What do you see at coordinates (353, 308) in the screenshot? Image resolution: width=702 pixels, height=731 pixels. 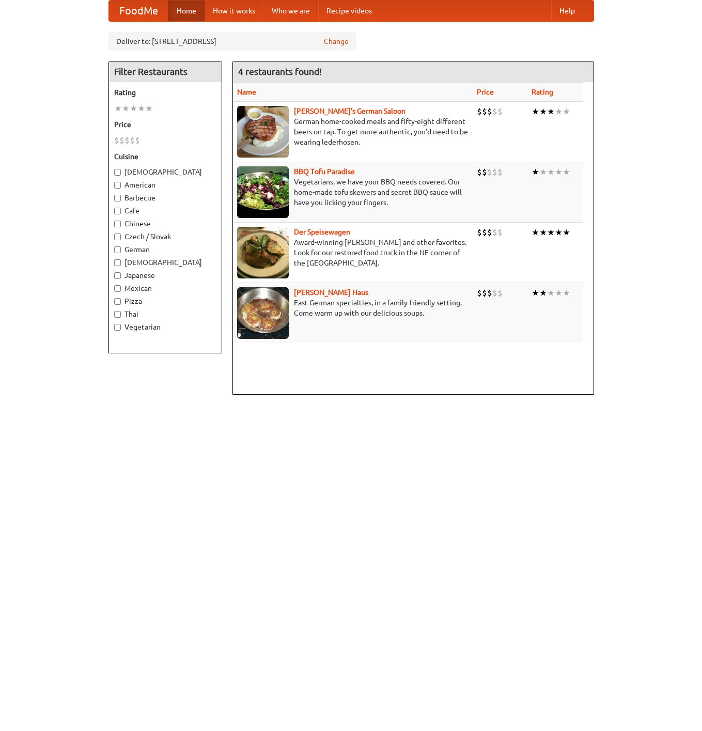 I see `p: East German specialties, in a family-friendly setting. Come warm up with our delicious soups.` at bounding box center [353, 308].